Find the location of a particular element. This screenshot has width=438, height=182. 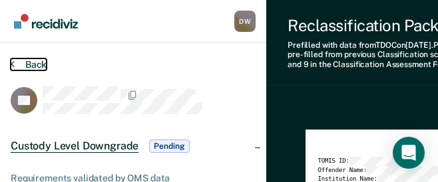

img: Recidiviz is located at coordinates (46, 21).